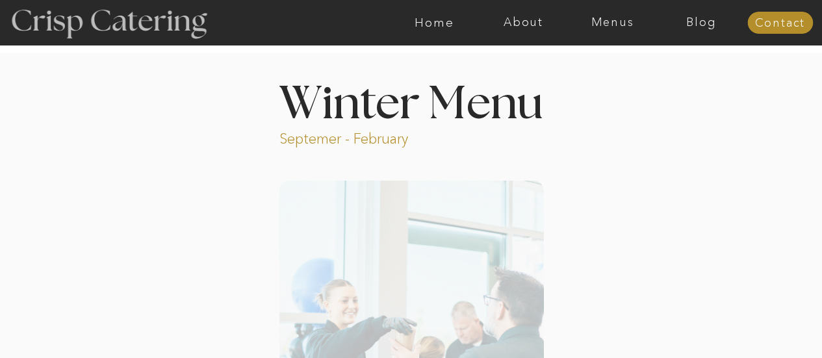  I want to click on a: Home, so click(434, 23).